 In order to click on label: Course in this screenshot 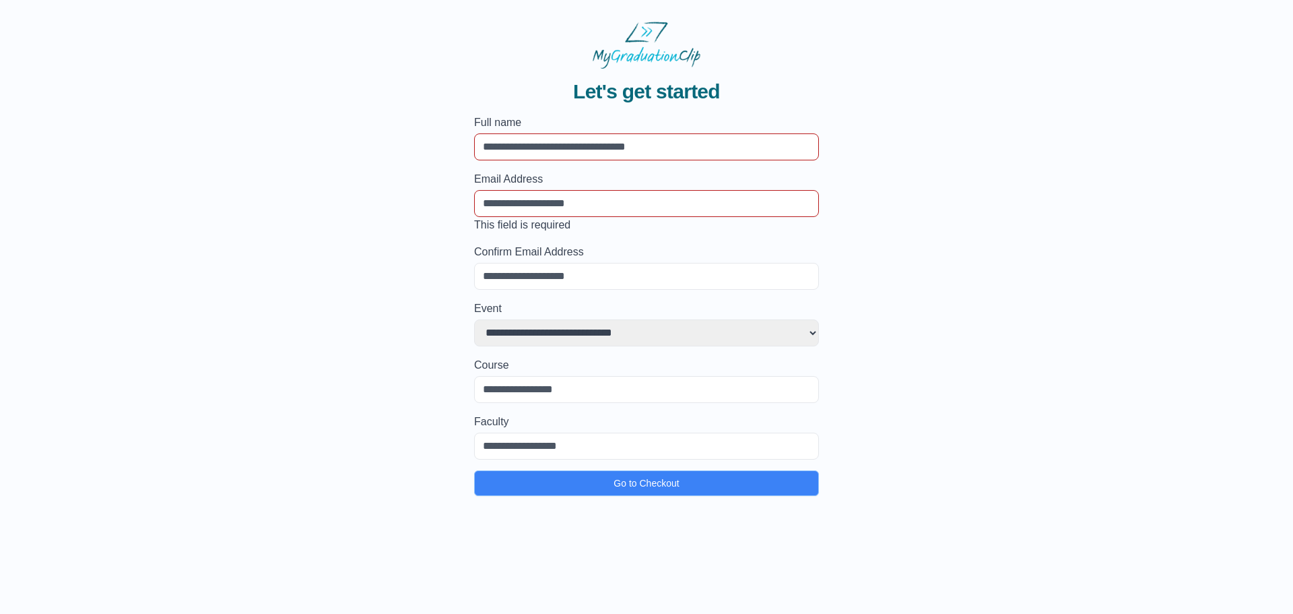, I will do `click(647, 365)`.